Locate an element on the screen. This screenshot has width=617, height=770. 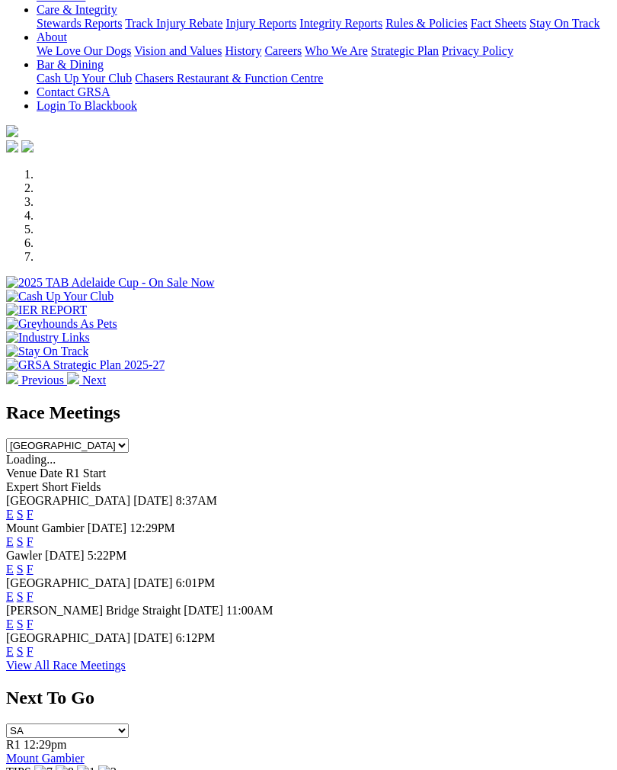
span: Venue is located at coordinates (21, 473).